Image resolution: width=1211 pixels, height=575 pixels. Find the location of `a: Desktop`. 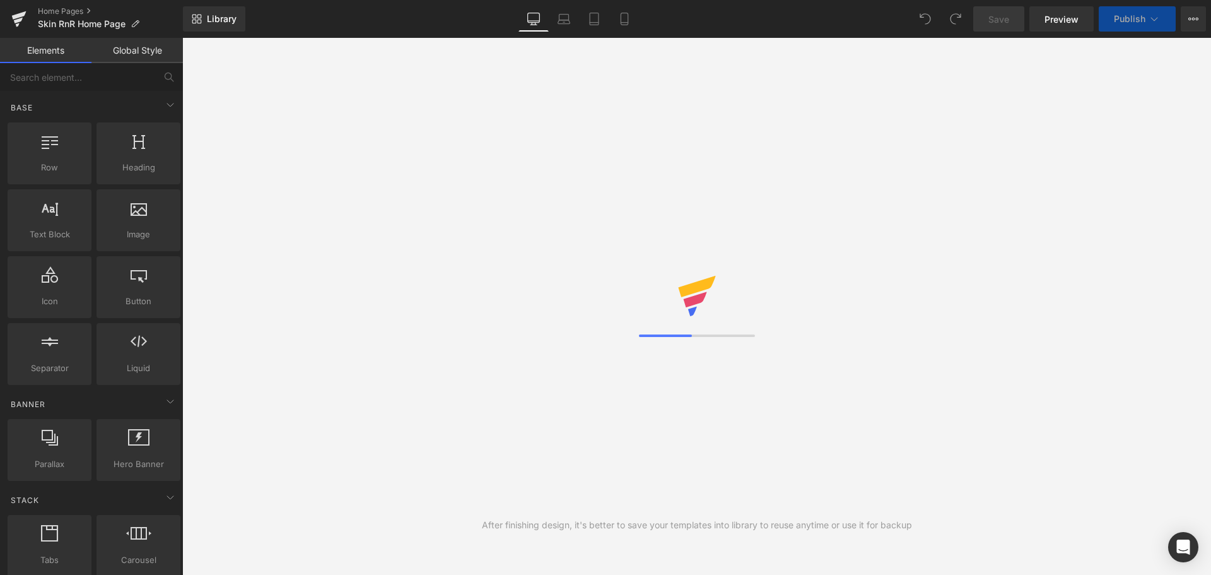

a: Desktop is located at coordinates (534, 19).